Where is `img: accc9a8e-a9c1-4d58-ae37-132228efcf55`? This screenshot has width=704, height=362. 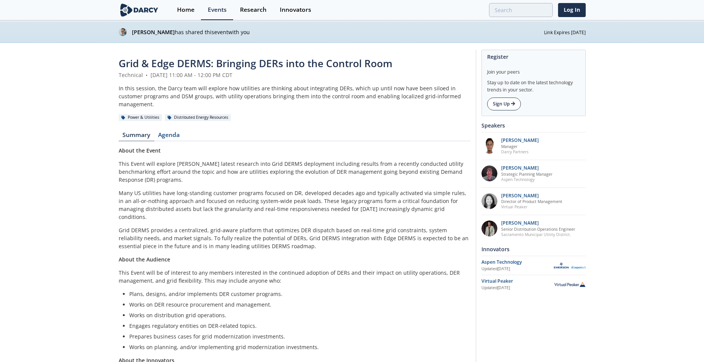 img: accc9a8e-a9c1-4d58-ae37-132228efcf55 is located at coordinates (490, 173).